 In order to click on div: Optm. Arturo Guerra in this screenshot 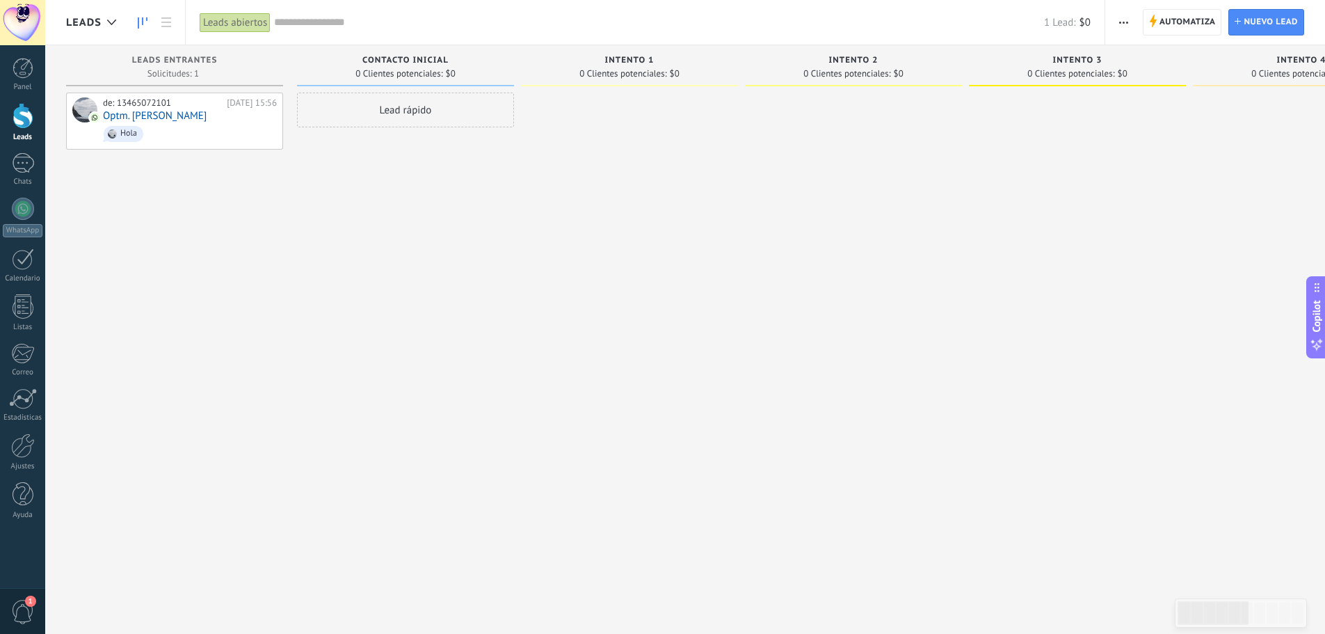, I will do `click(85, 110)`.